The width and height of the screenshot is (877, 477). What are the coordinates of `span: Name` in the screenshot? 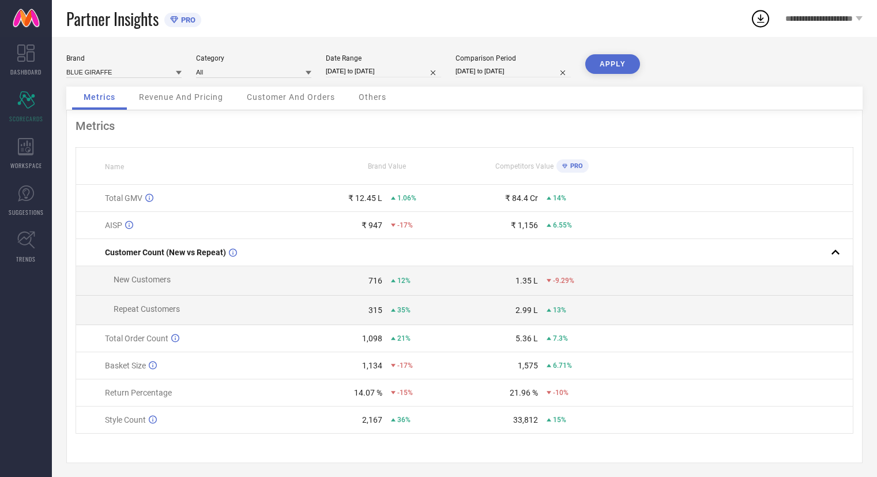 It's located at (114, 167).